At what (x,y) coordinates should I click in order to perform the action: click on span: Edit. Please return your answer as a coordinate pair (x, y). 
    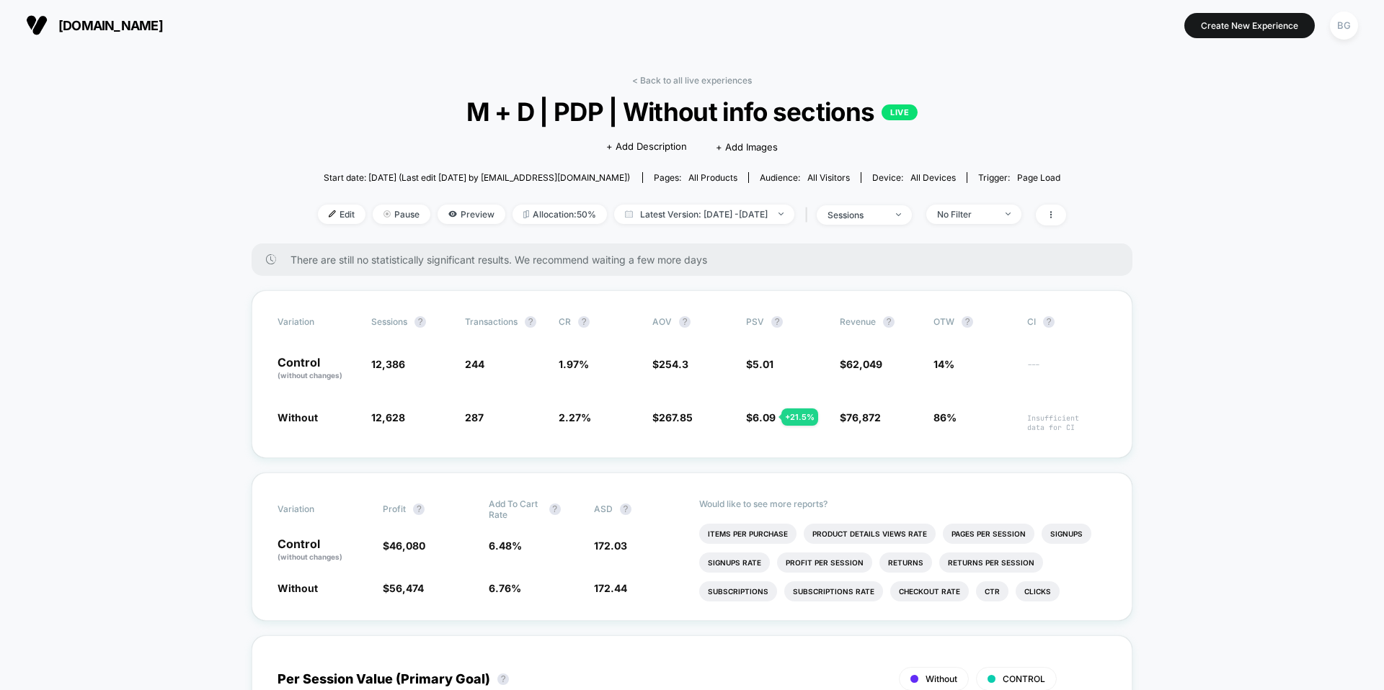
    Looking at the image, I should click on (342, 214).